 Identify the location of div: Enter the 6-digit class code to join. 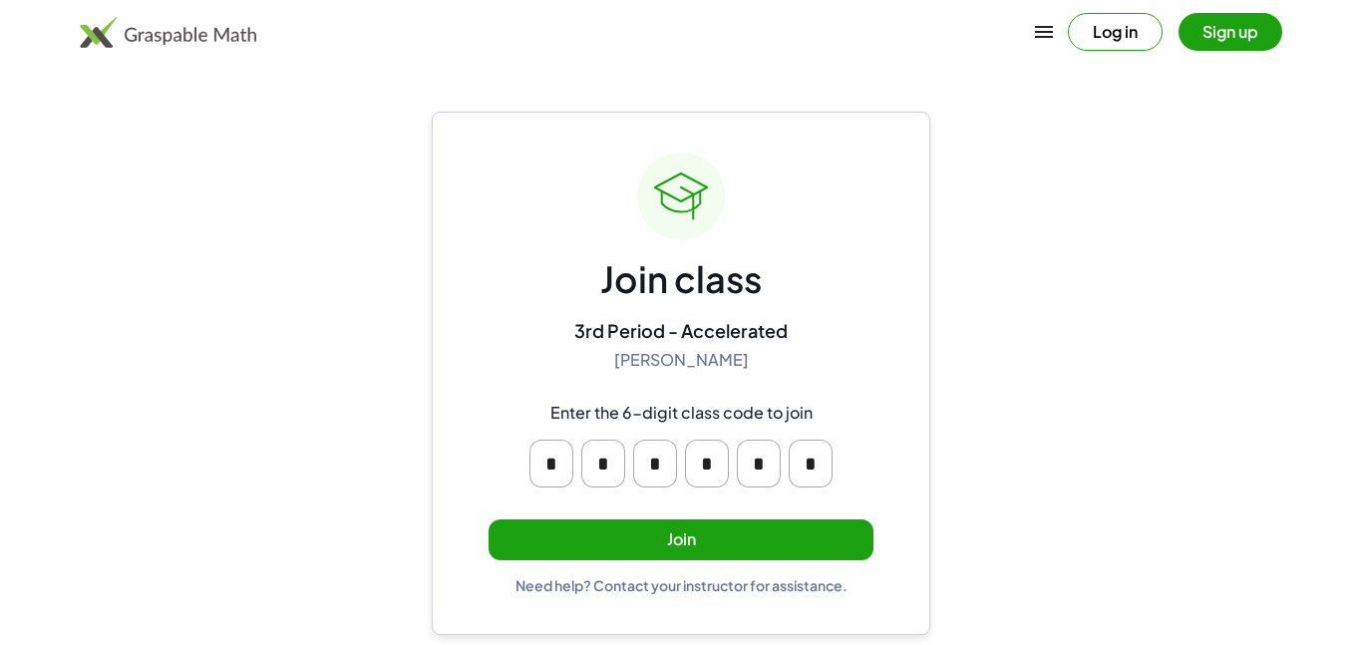
(681, 413).